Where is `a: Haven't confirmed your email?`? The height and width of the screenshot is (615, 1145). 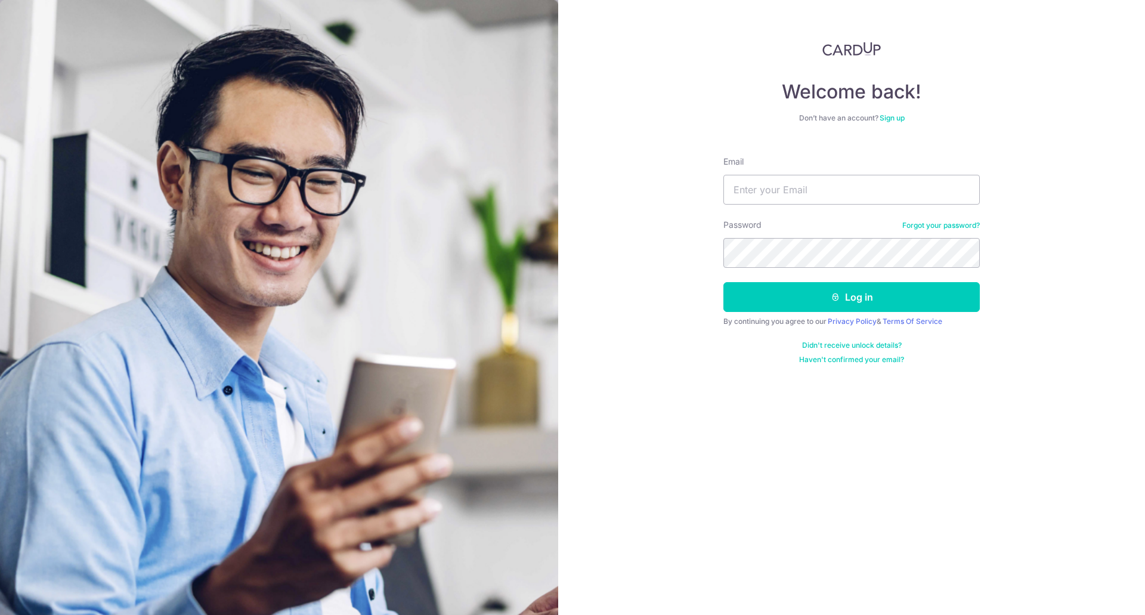 a: Haven't confirmed your email? is located at coordinates (851, 359).